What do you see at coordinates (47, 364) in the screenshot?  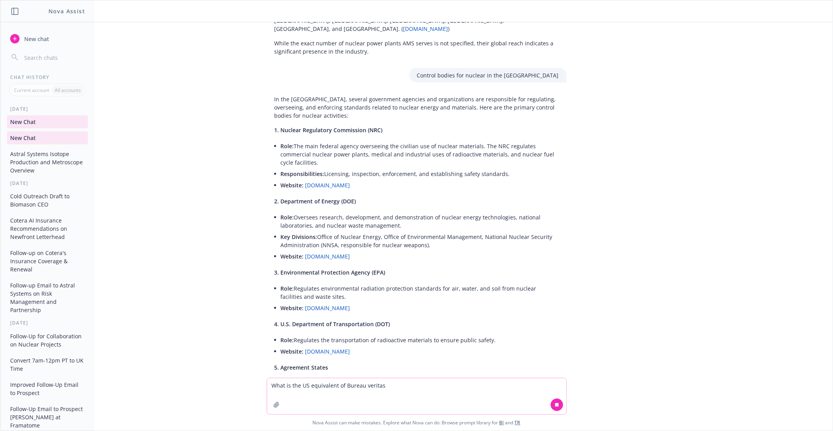 I see `button: Convert 7am-12pm PT to UK Time` at bounding box center [47, 364].